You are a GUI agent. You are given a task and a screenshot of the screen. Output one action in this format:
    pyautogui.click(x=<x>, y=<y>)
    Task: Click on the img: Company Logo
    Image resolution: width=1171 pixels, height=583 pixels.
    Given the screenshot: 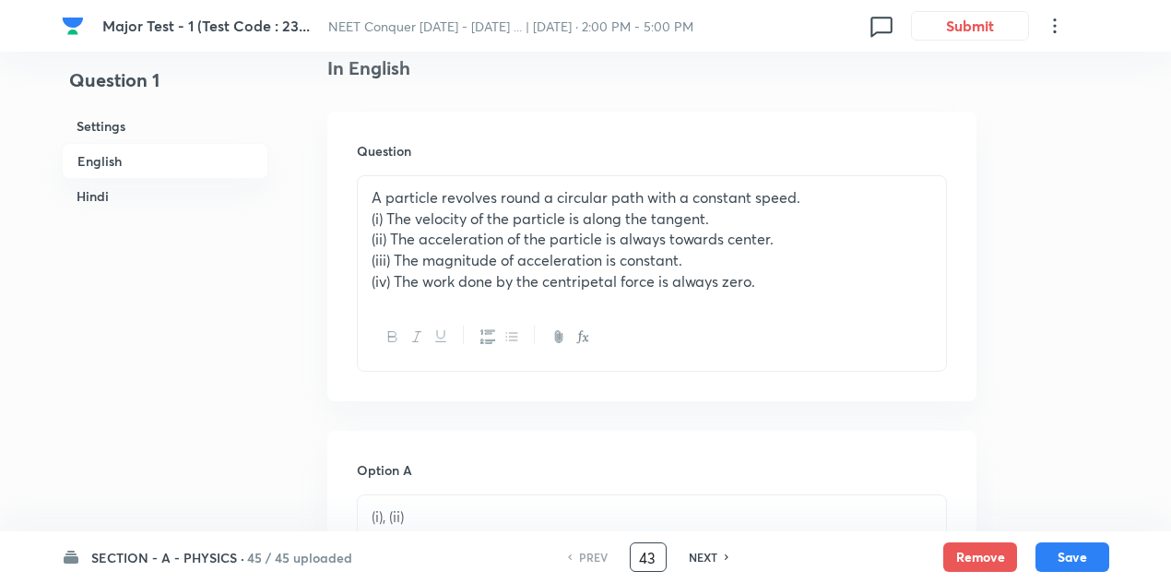 What is the action you would take?
    pyautogui.click(x=73, y=26)
    